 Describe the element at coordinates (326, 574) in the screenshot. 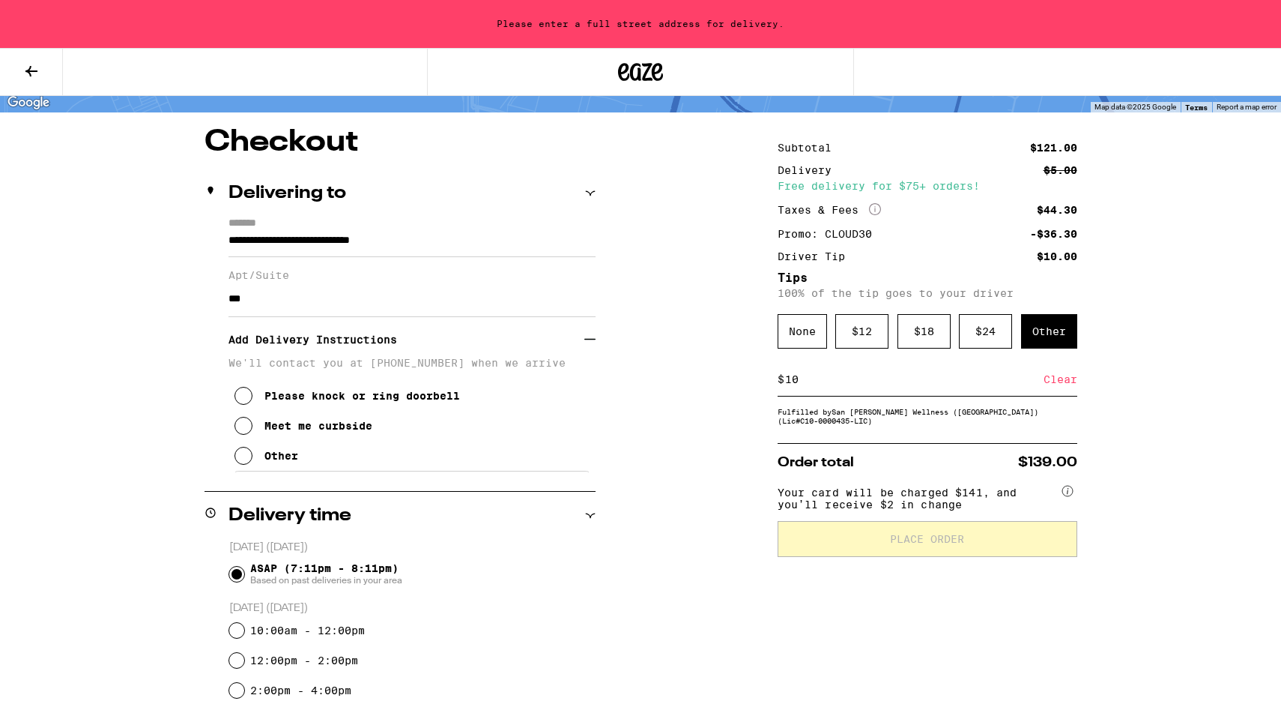

I see `span: ASAP (7:11pm - 8:11pm)` at that location.